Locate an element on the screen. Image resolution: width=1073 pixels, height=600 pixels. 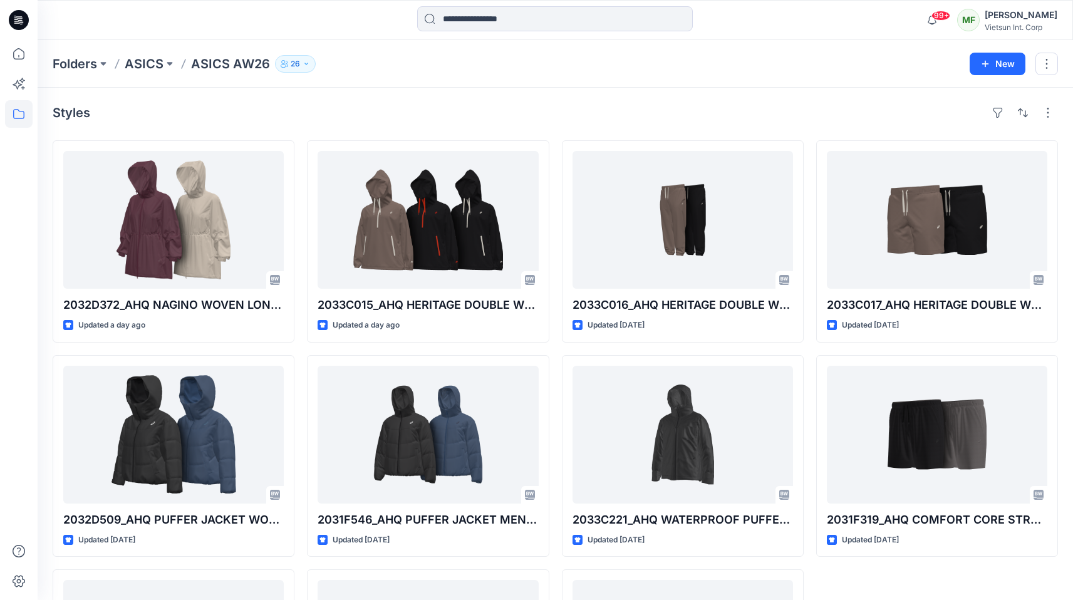
a: 2033C017_AHQ HERITAGE DOUBLE WEAVE 7IN SHORT UNISEX WESTERN_AW26 is located at coordinates (937, 220).